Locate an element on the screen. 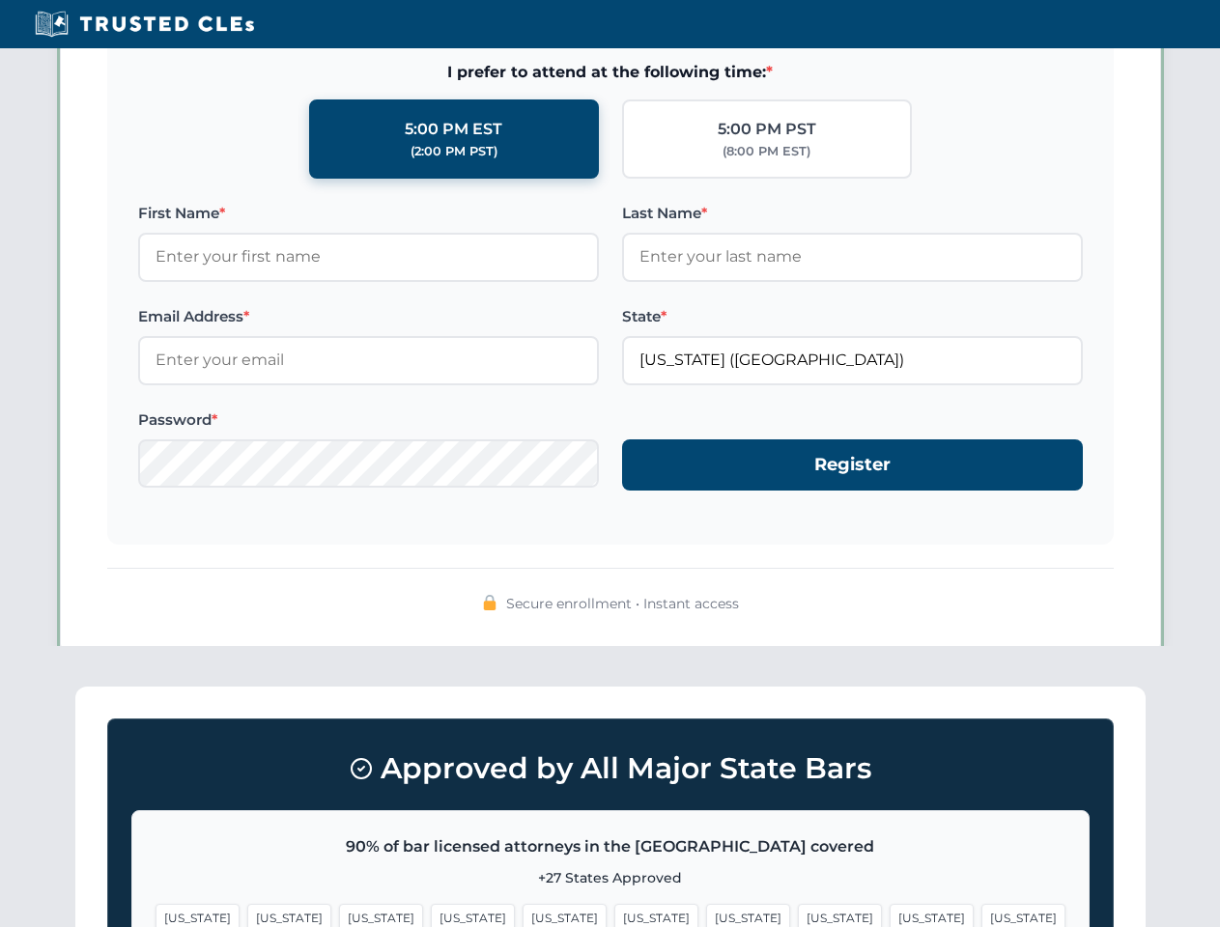  label: First Name is located at coordinates (368, 213).